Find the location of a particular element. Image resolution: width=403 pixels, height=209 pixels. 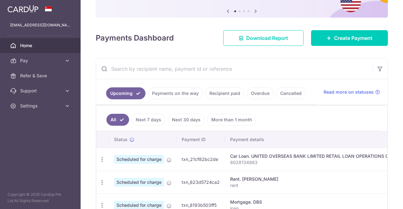

img: CardUp is located at coordinates (23, 9).